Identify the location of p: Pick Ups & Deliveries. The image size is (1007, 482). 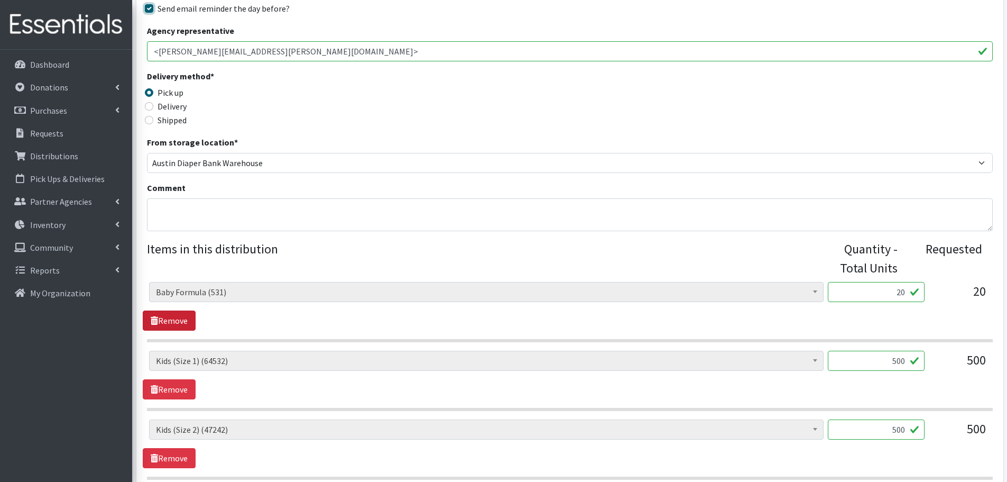
(67, 179).